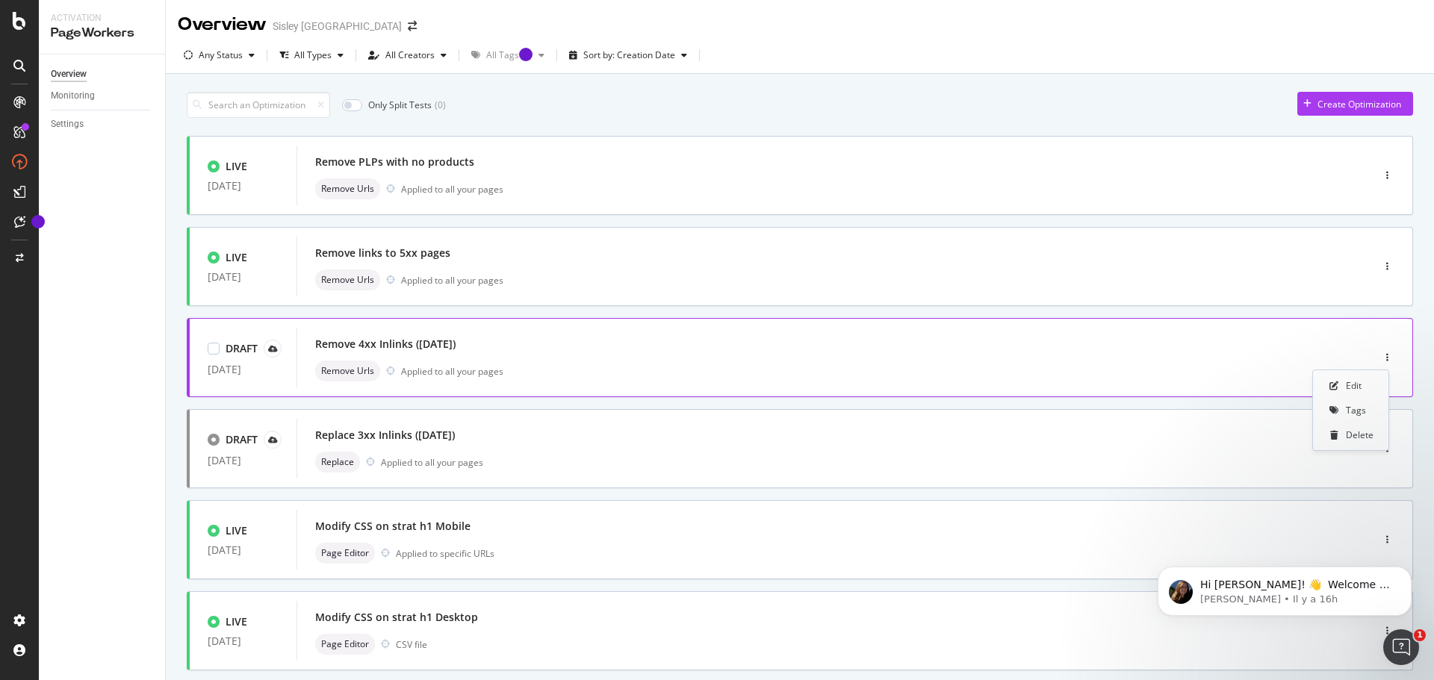 The width and height of the screenshot is (1434, 680). What do you see at coordinates (394, 162) in the screenshot?
I see `div: Remove PLPs with no products` at bounding box center [394, 162].